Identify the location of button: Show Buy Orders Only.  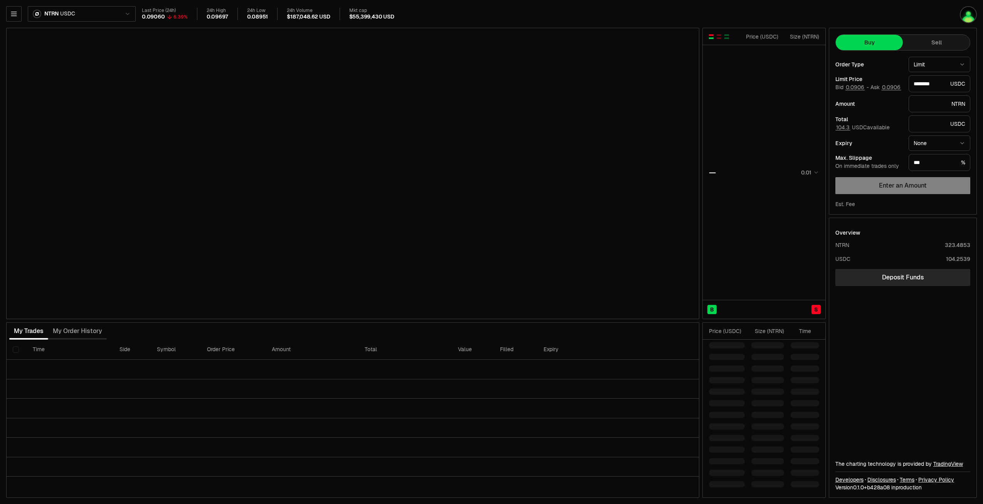
(727, 37).